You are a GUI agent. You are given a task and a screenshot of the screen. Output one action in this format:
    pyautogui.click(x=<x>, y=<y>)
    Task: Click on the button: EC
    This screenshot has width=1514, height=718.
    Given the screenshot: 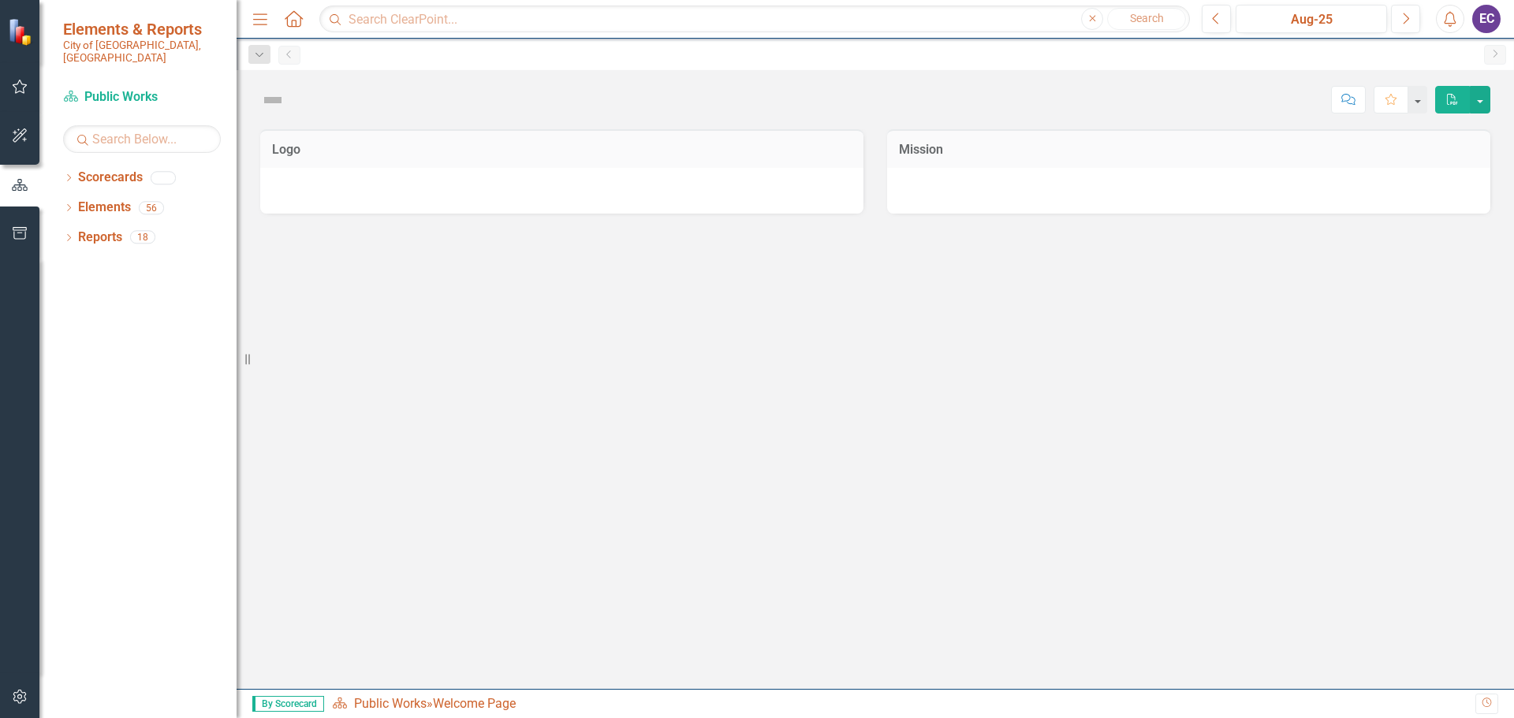 What is the action you would take?
    pyautogui.click(x=1486, y=19)
    